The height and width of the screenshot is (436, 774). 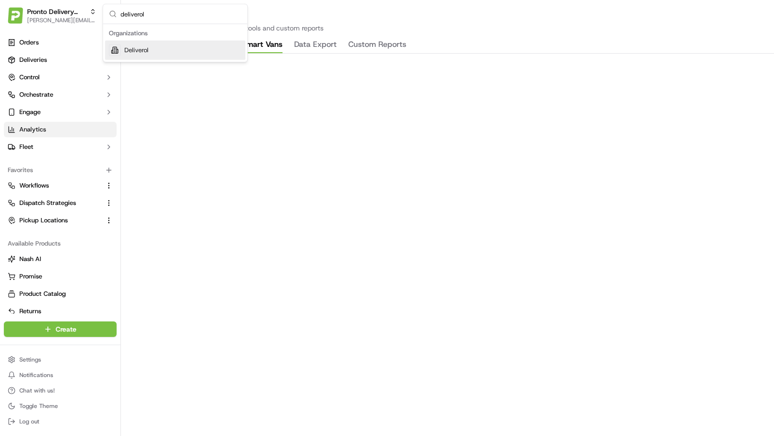 I want to click on button: Log out, so click(x=60, y=422).